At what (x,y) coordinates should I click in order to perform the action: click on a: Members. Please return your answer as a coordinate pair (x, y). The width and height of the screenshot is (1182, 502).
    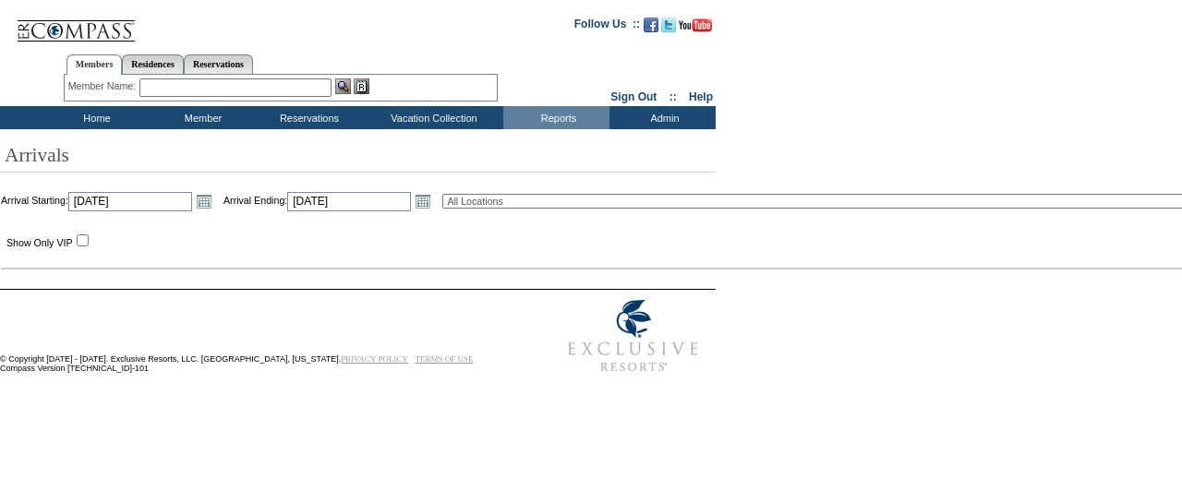
    Looking at the image, I should click on (94, 65).